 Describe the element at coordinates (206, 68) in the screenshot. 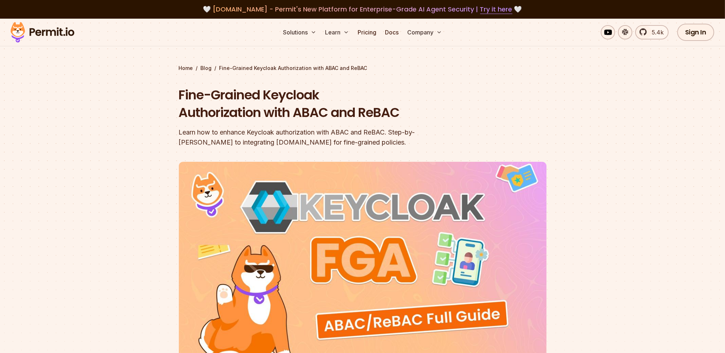

I see `a: Blog` at that location.